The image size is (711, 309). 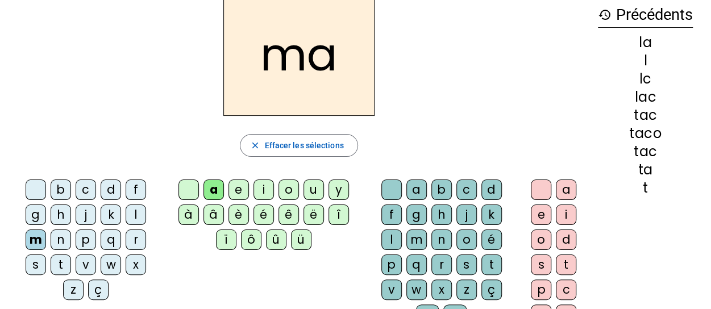 What do you see at coordinates (255, 146) in the screenshot?
I see `mat-icon: close` at bounding box center [255, 146].